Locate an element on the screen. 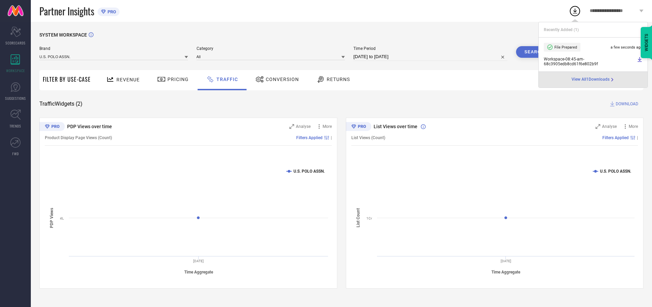 The width and height of the screenshot is (652, 307). span: View All 1 Downloads is located at coordinates (590, 80).